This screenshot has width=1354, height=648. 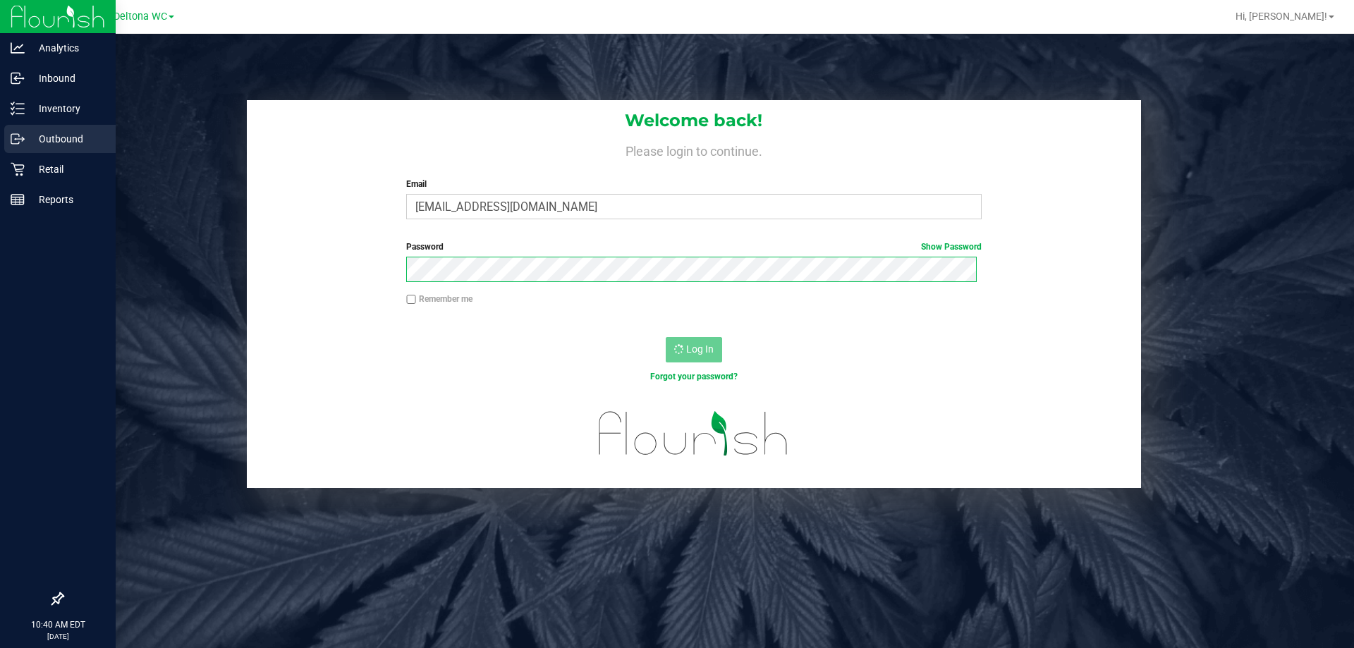 What do you see at coordinates (424, 247) in the screenshot?
I see `span: Password` at bounding box center [424, 247].